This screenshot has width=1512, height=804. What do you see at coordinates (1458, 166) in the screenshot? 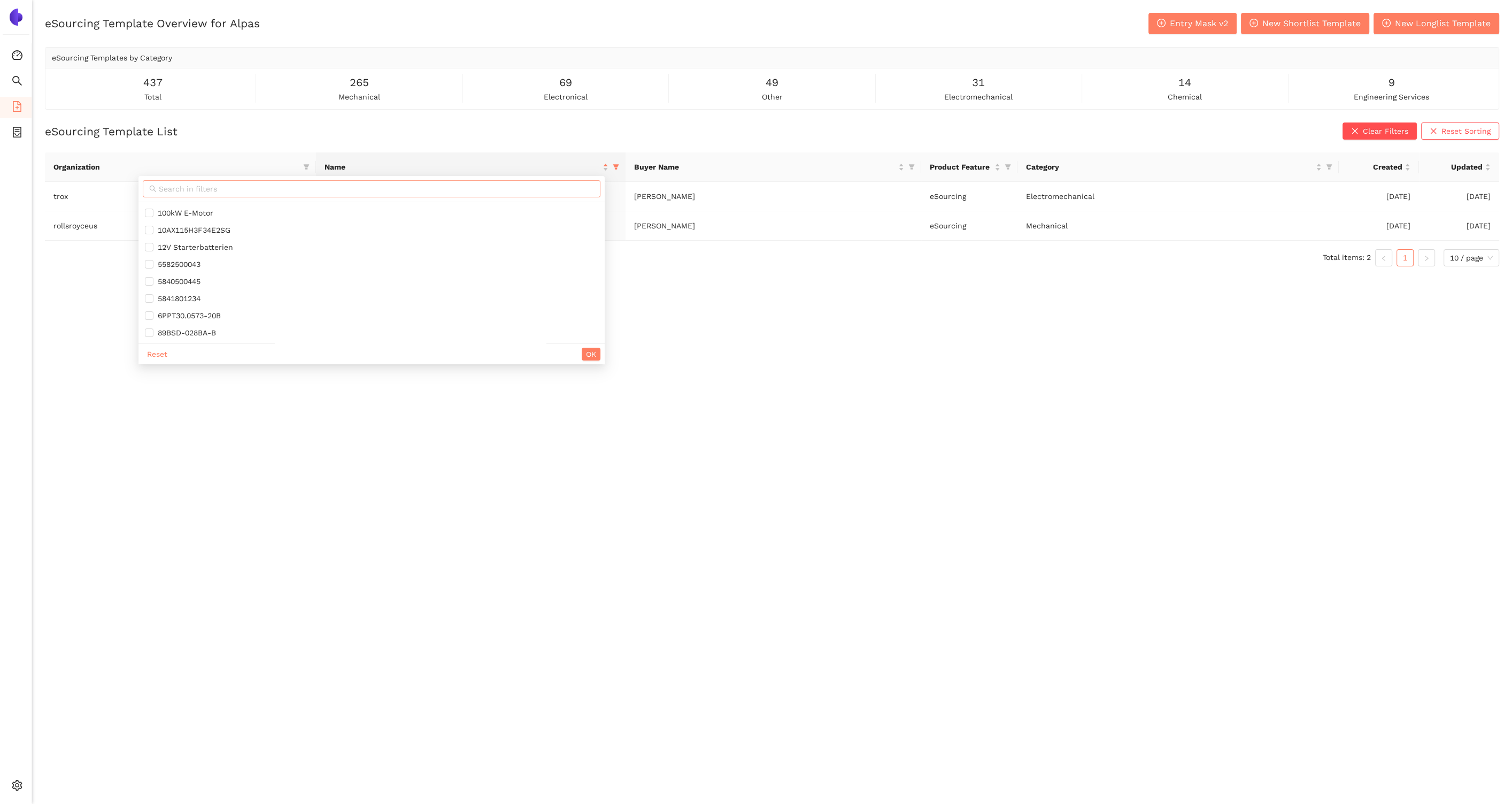
I see `th: this column's title is Updated,this column is sortable` at bounding box center [1458, 166].